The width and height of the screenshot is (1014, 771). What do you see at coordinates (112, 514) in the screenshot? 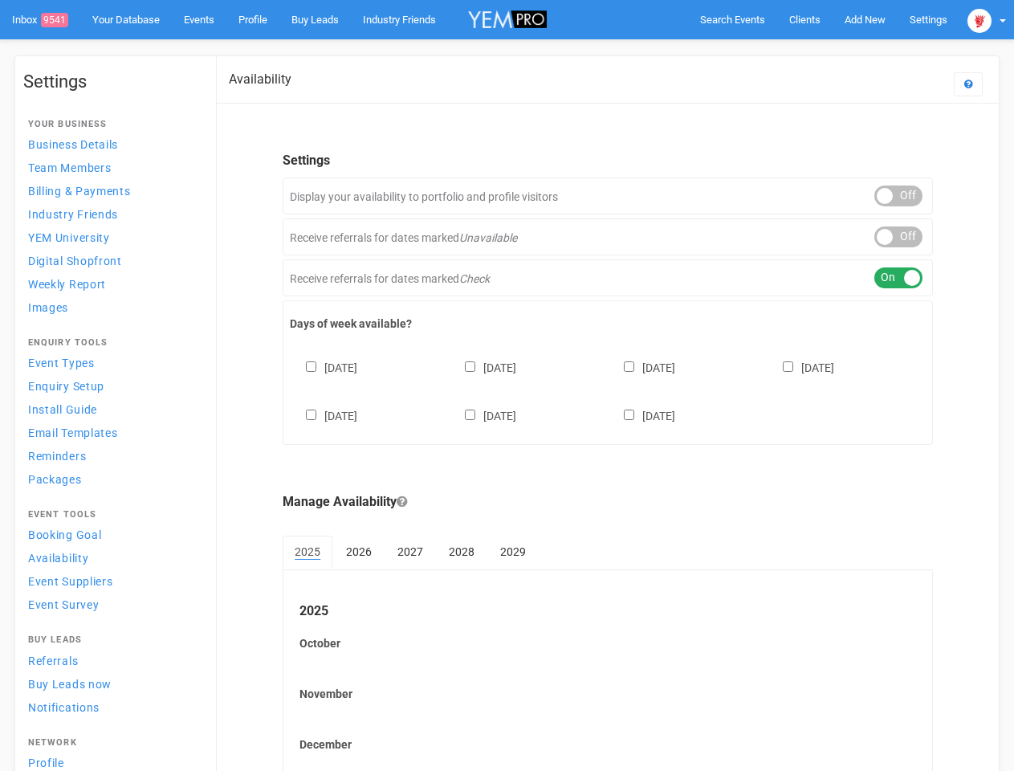
I see `h4: Event Tools` at bounding box center [112, 514].